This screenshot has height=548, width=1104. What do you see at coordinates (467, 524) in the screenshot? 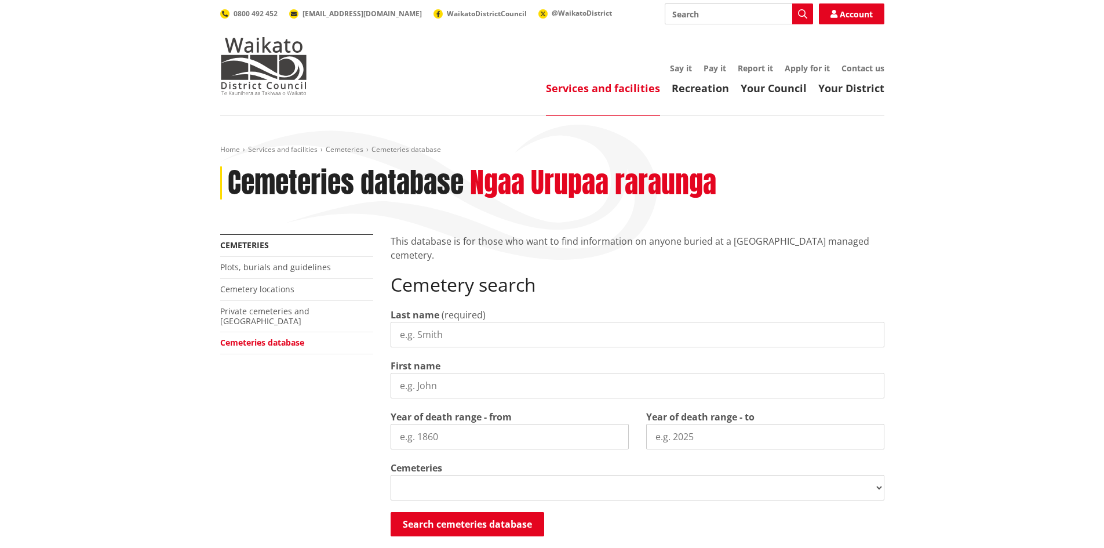
I see `button: Search cemeteries database` at bounding box center [467, 524].